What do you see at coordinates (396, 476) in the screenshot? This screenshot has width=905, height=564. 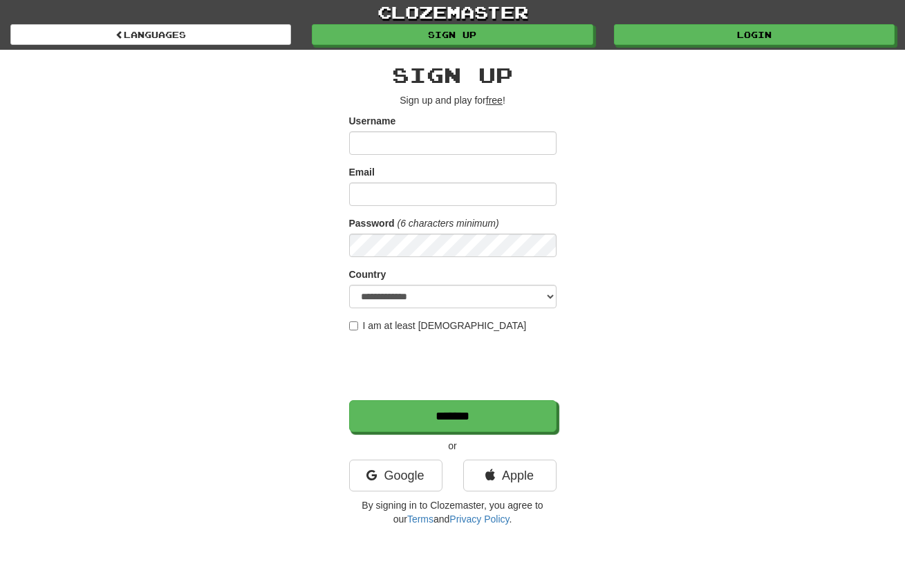 I see `a: Google` at bounding box center [396, 476].